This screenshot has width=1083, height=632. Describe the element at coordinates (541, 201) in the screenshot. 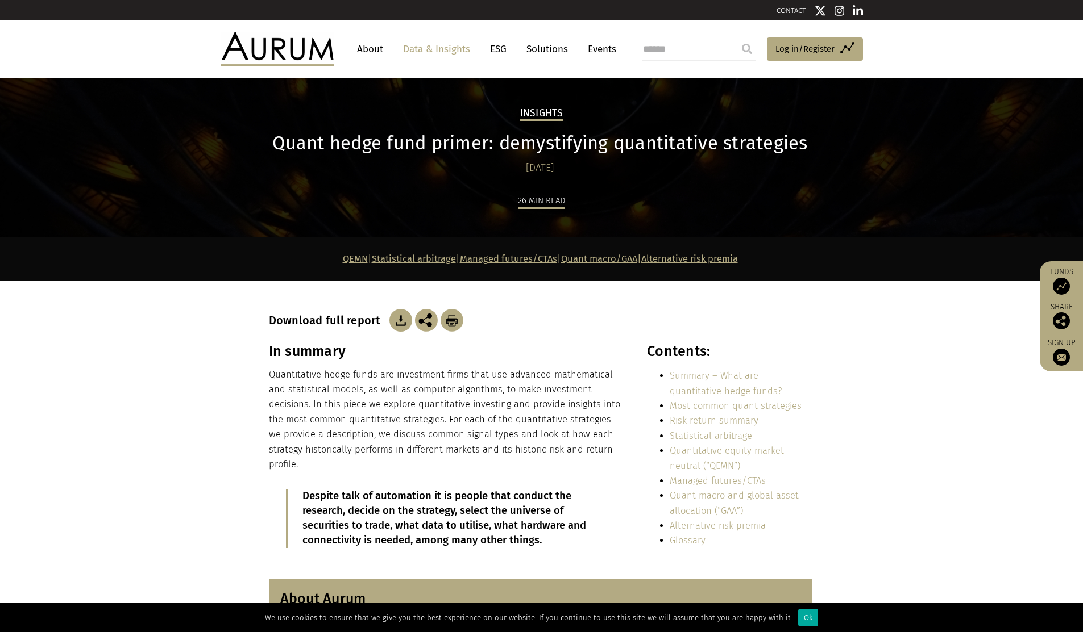

I see `div: 26 min read` at that location.